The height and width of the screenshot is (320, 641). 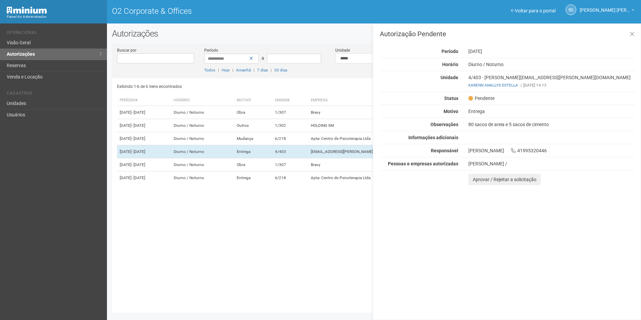 I want to click on strong: Horário, so click(x=450, y=64).